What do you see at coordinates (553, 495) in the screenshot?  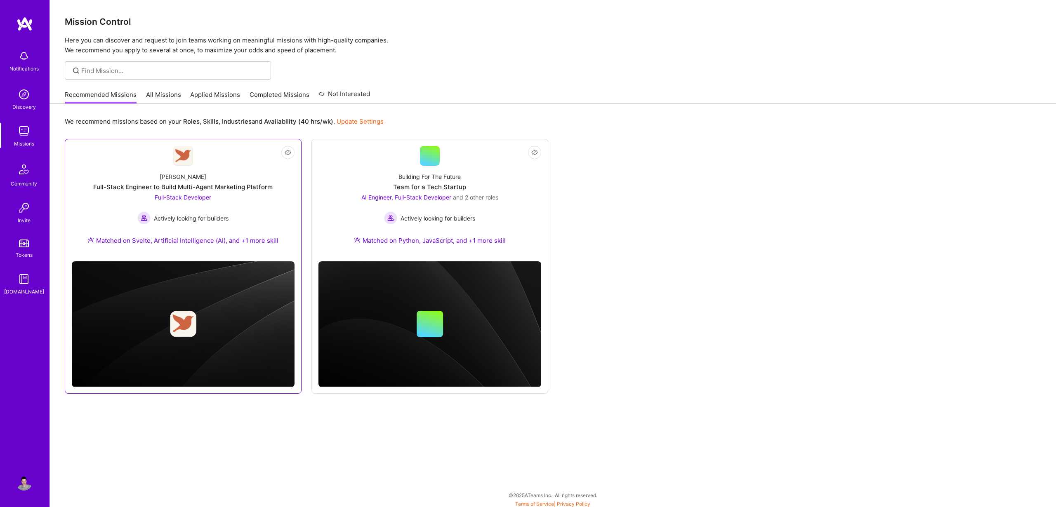 I see `div: © 2025 ATeams Inc., All rights reserved.` at bounding box center [553, 495].